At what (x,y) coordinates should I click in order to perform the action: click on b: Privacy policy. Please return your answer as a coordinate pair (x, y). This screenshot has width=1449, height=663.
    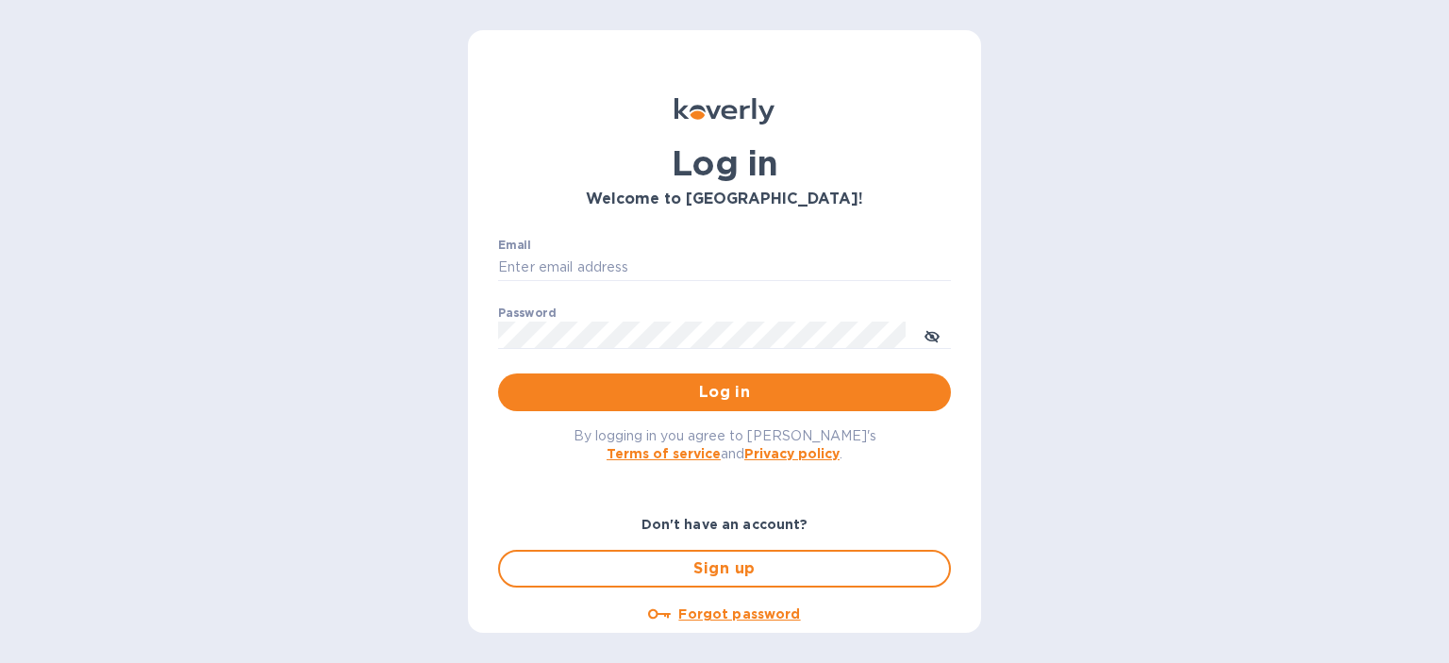
    Looking at the image, I should click on (791, 454).